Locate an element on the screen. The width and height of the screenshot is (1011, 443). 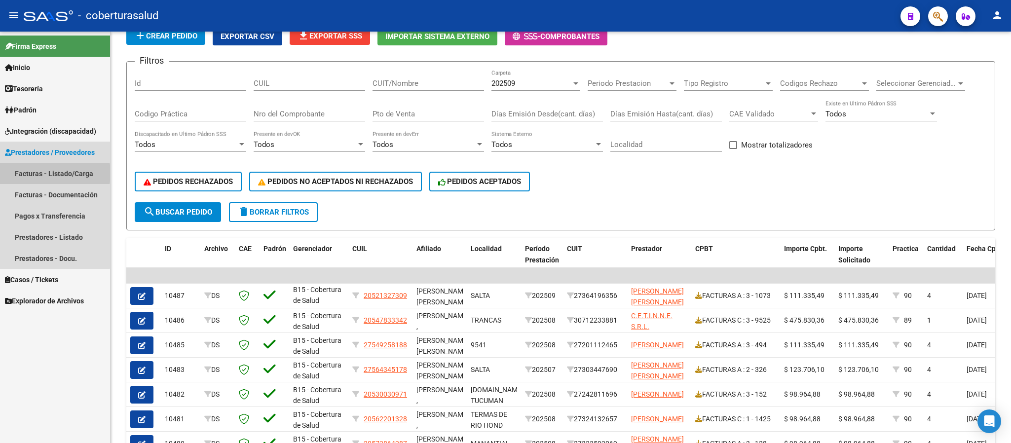
span: $ 98.964,88 is located at coordinates (802, 394).